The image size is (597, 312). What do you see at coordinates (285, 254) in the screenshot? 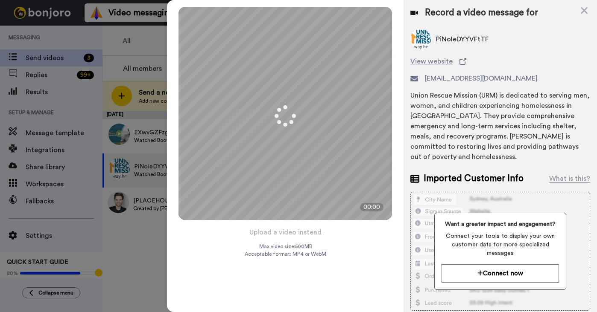
I see `span: Acceptable format: MP4 or WebM` at bounding box center [285, 254].